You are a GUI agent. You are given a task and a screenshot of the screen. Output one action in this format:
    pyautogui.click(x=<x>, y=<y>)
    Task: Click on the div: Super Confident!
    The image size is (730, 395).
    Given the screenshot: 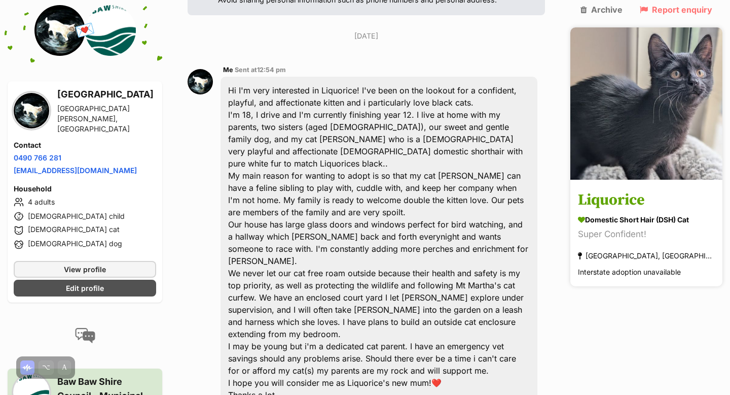 What is the action you would take?
    pyautogui.click(x=647, y=234)
    